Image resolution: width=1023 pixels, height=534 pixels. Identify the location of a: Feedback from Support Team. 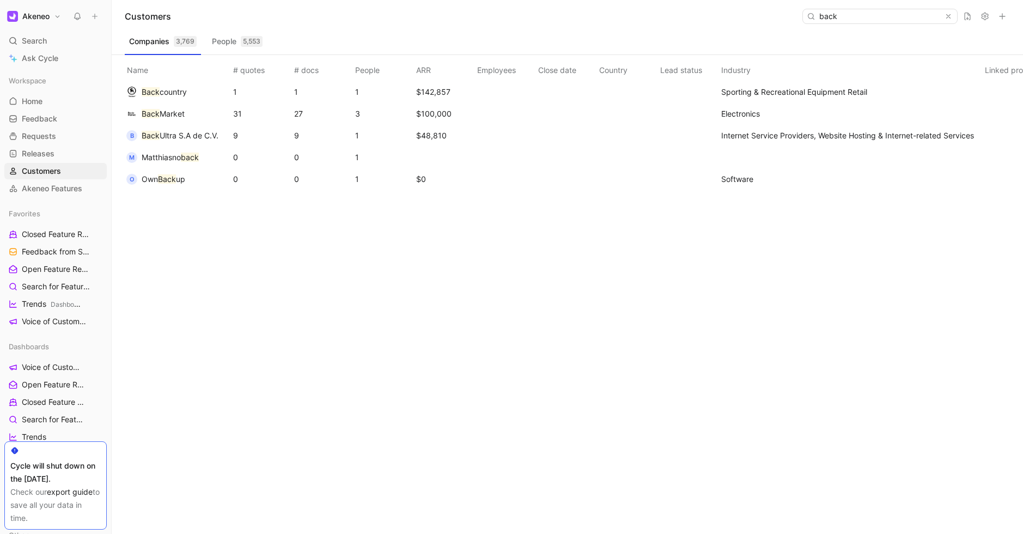
(56, 252).